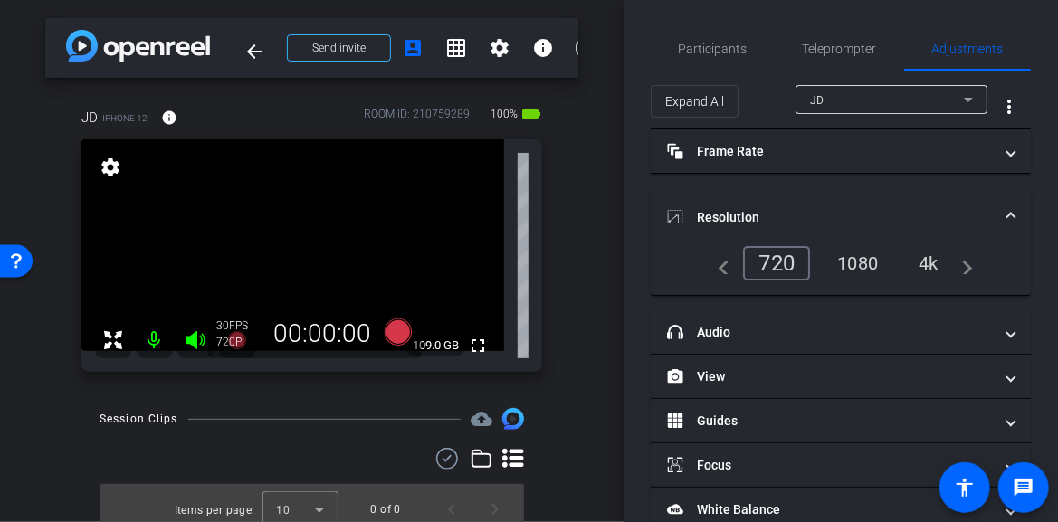 The image size is (1058, 522). I want to click on div: 00:00:00, so click(323, 334).